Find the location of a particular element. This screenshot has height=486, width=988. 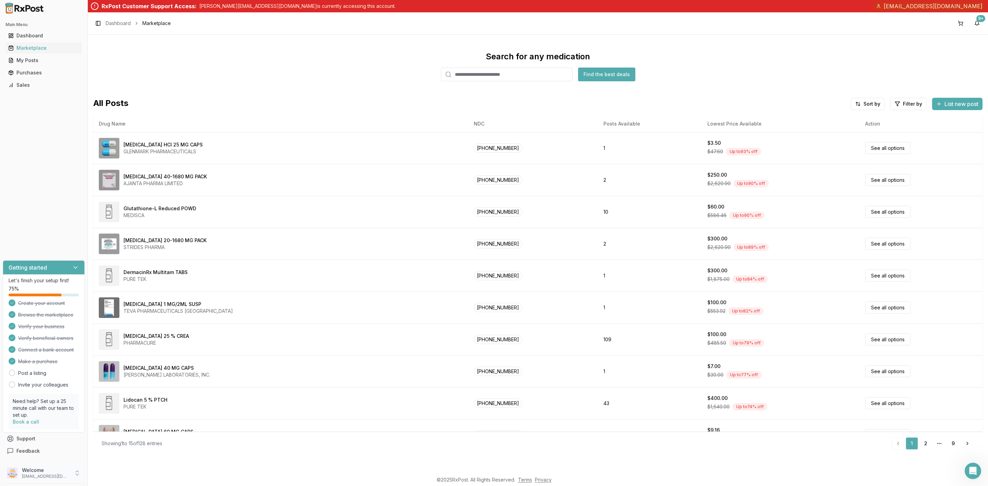

nav: breadcrumb is located at coordinates (138, 23).